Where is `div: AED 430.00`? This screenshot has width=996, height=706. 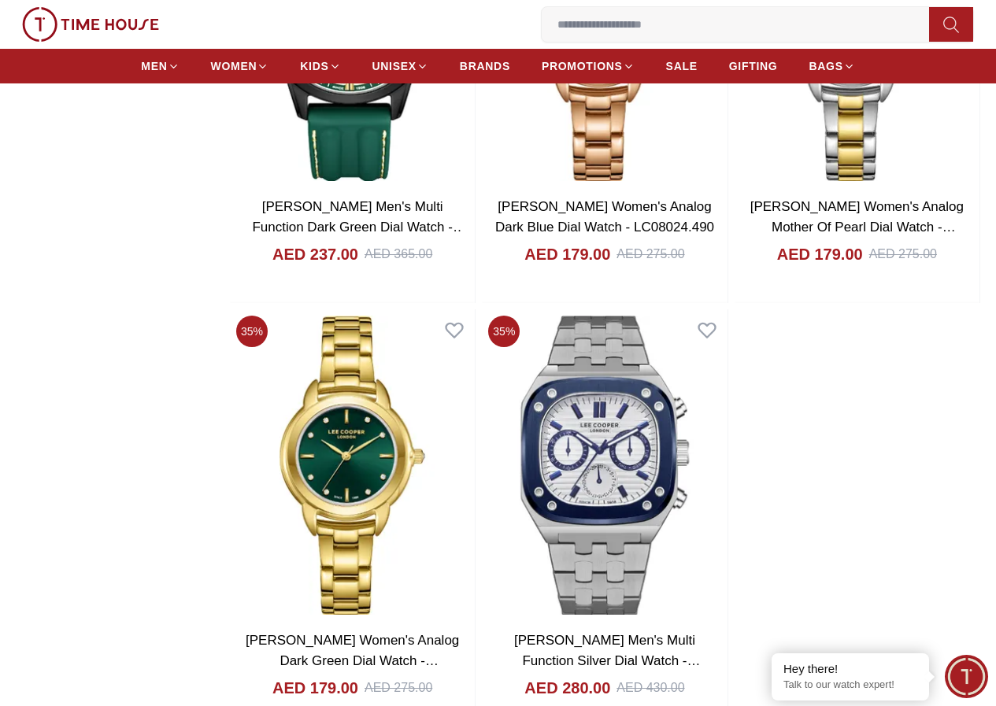 div: AED 430.00 is located at coordinates (650, 688).